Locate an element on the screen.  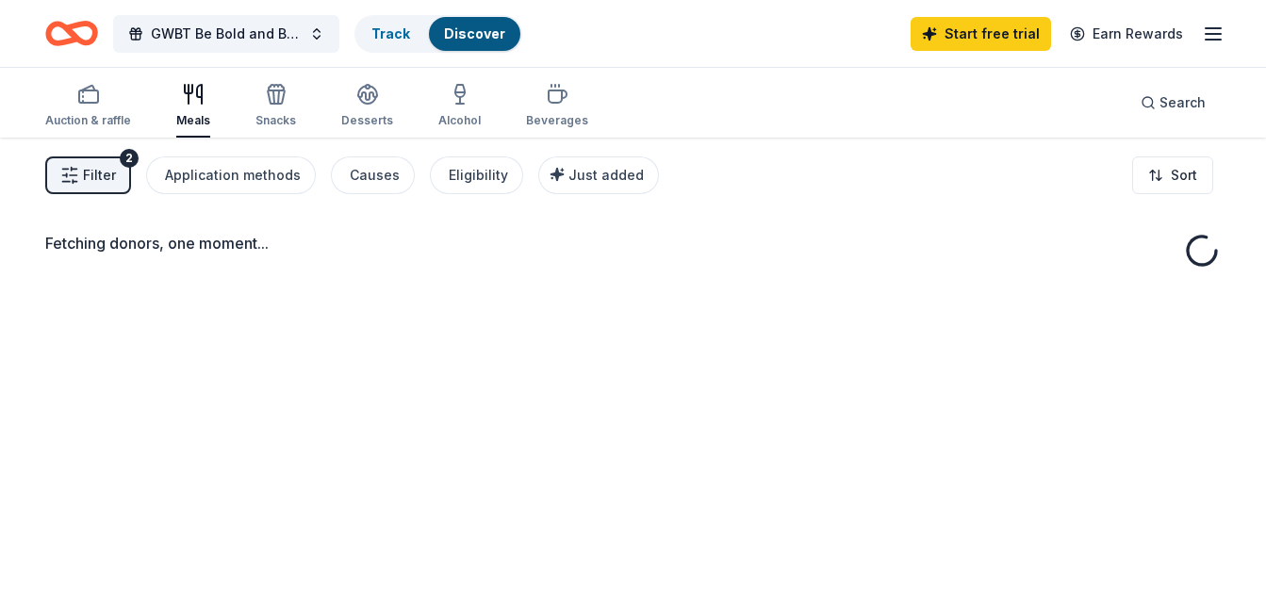
span: Just added is located at coordinates (606, 174).